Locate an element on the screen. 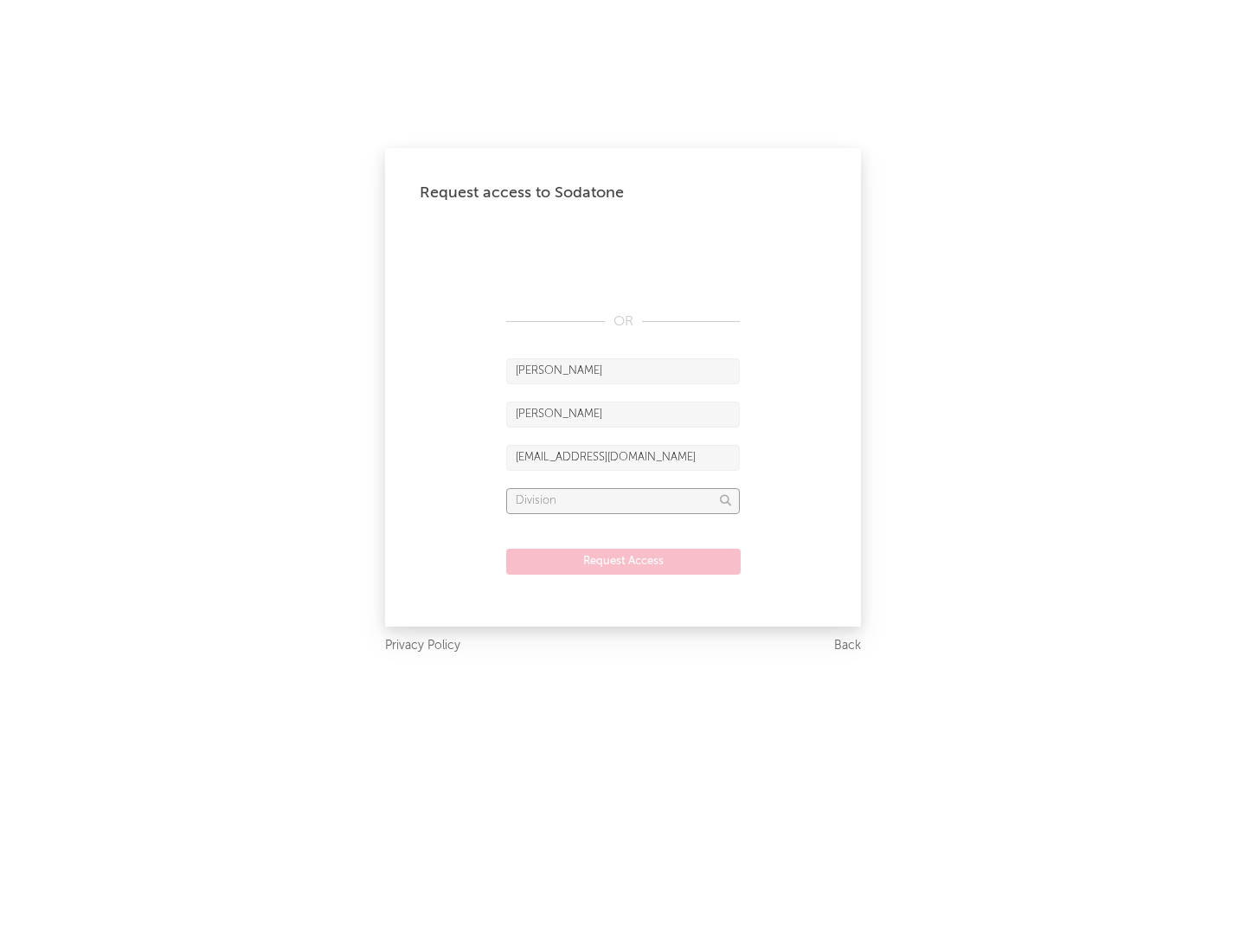 The width and height of the screenshot is (1246, 952). div: OR is located at coordinates (623, 322).